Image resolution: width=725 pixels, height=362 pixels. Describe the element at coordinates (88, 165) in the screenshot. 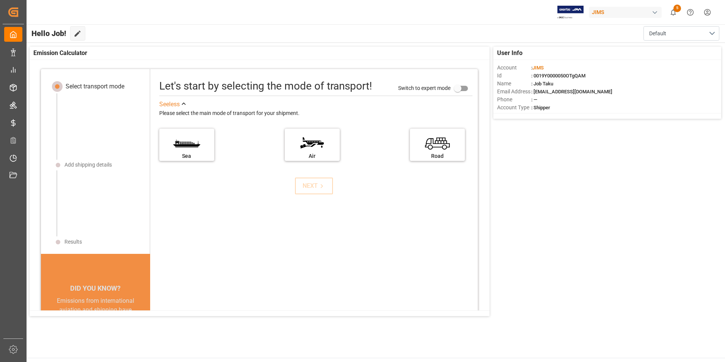

I see `div: Add shipping details` at that location.